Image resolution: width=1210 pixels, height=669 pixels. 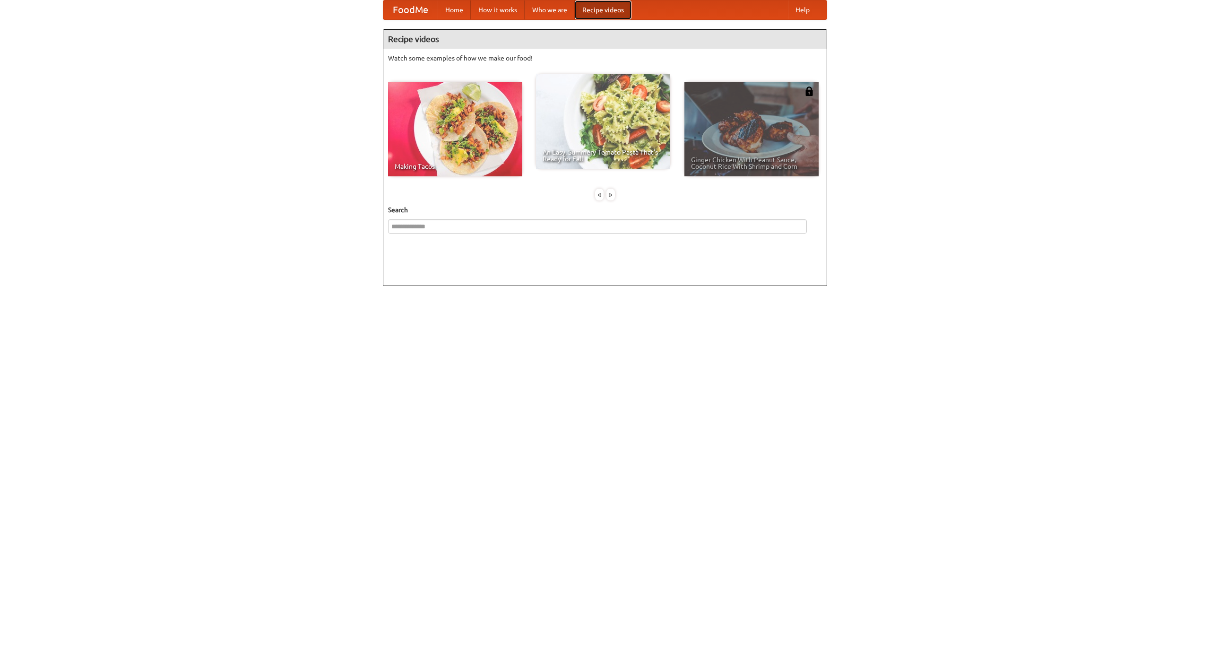 What do you see at coordinates (455, 129) in the screenshot?
I see `a: Making Tacos` at bounding box center [455, 129].